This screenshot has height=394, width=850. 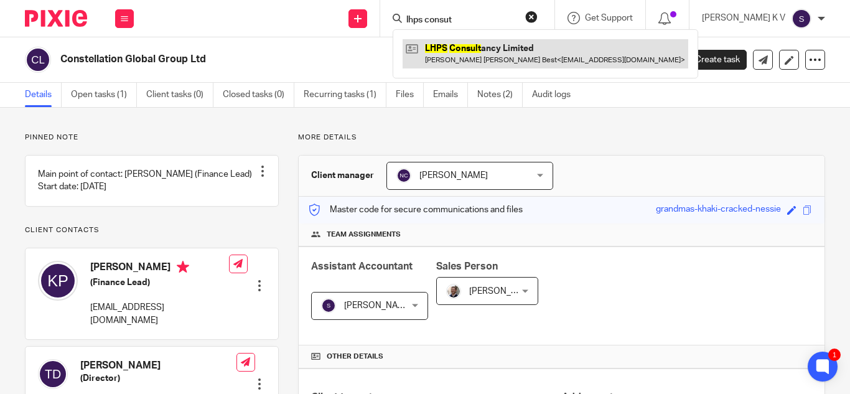 What do you see at coordinates (363, 235) in the screenshot?
I see `span: Team assignments` at bounding box center [363, 235].